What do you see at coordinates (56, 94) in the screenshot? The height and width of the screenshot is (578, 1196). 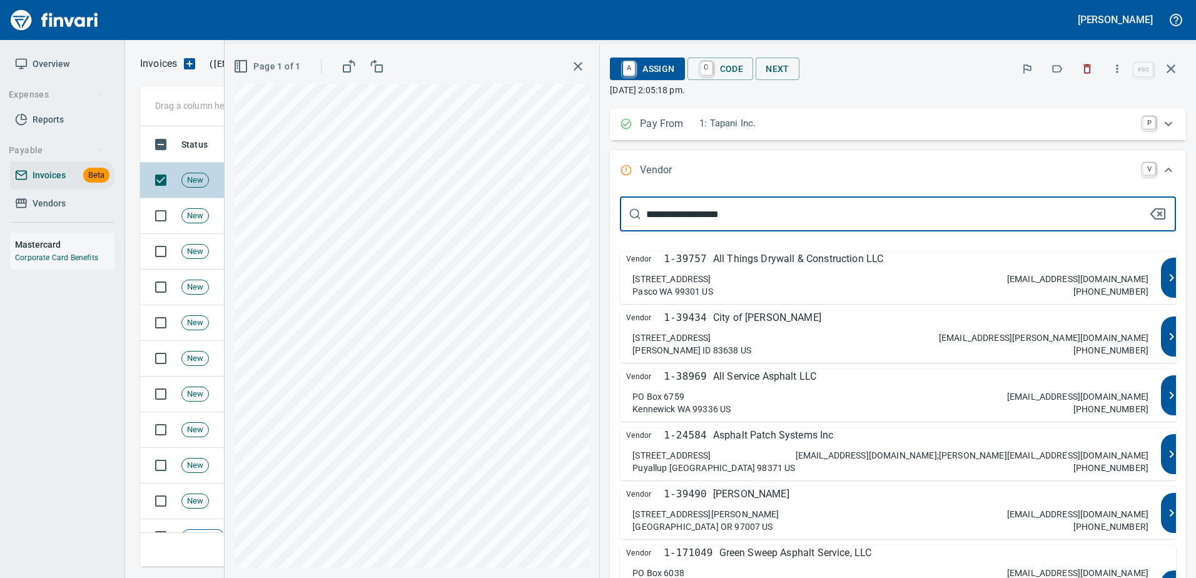 I see `span: Expenses` at bounding box center [56, 94].